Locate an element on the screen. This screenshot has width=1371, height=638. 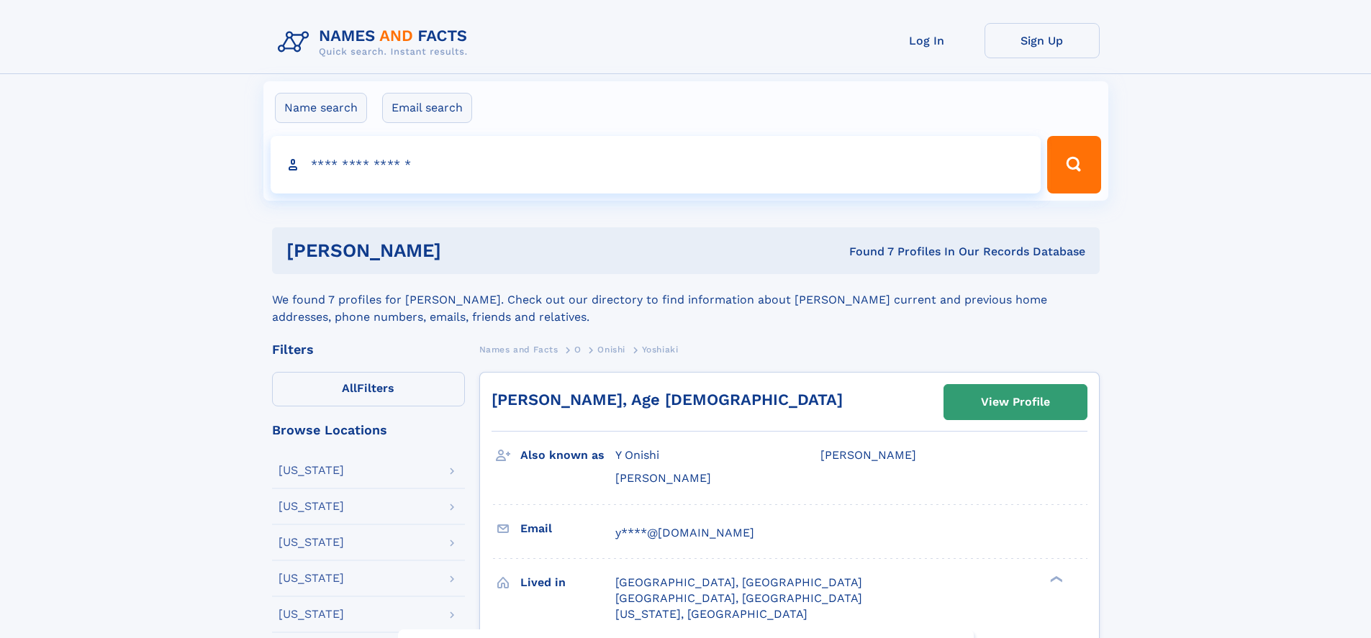
button: Search Button is located at coordinates (1074, 165).